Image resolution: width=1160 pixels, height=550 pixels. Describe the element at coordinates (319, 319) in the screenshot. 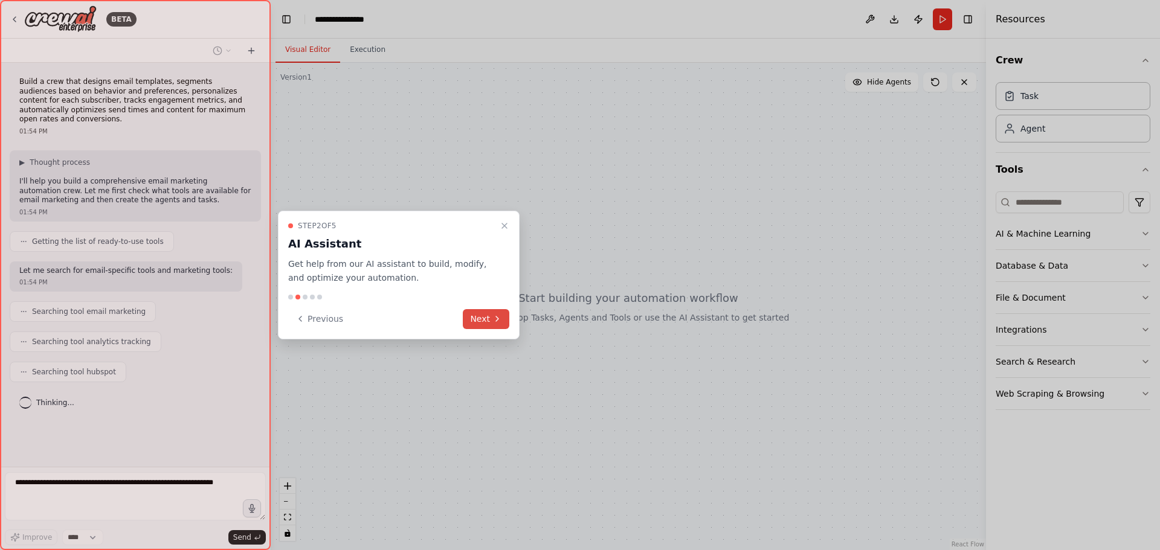

I see `button: Previous` at that location.